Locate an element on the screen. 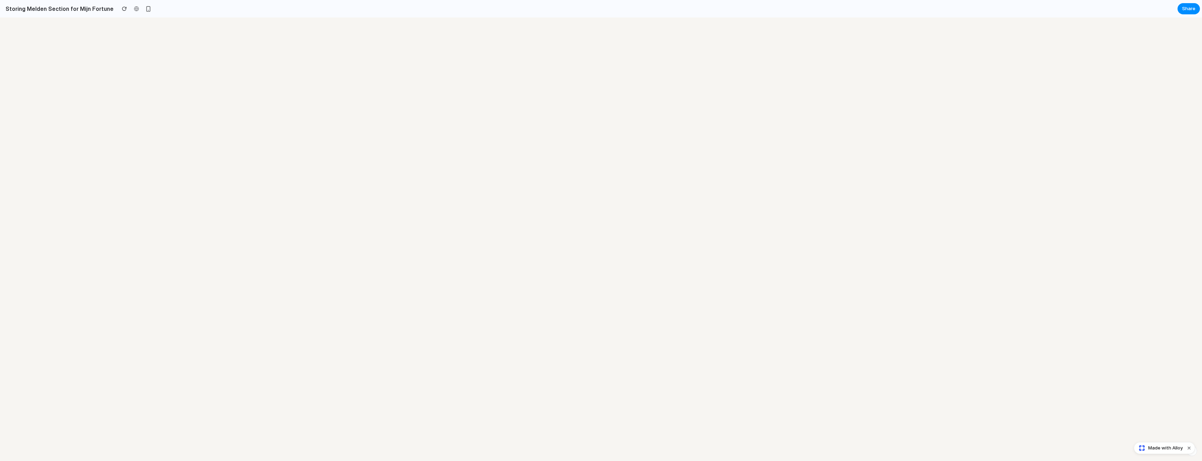  a: Made with Alloy is located at coordinates (1159, 448).